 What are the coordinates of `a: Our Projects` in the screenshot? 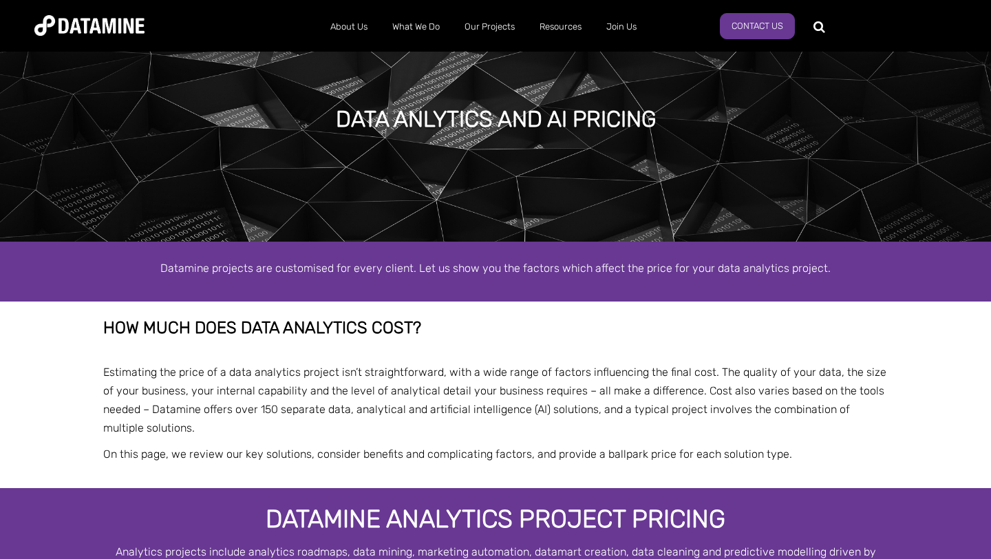 It's located at (489, 27).